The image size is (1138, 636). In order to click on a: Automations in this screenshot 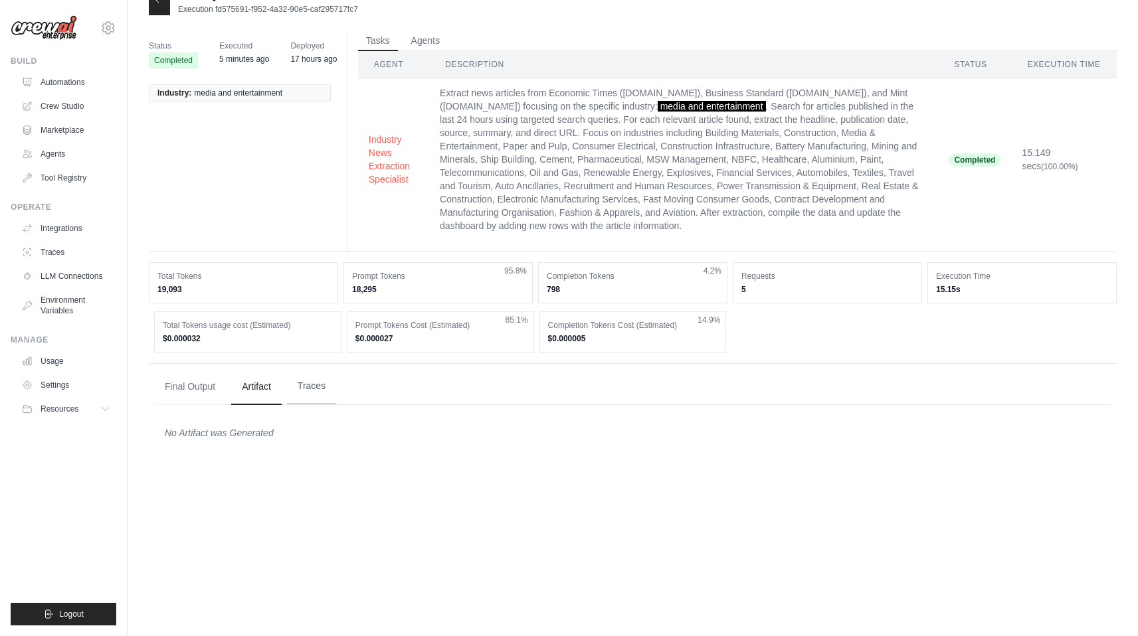, I will do `click(66, 82)`.